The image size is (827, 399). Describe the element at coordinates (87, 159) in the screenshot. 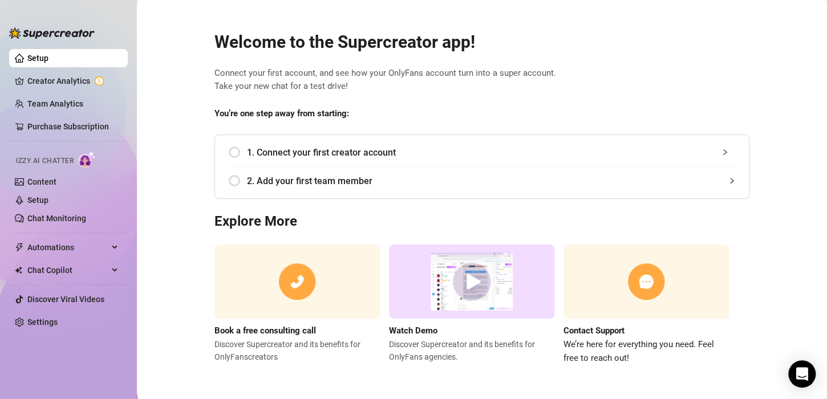

I see `img: AI Chatter` at that location.